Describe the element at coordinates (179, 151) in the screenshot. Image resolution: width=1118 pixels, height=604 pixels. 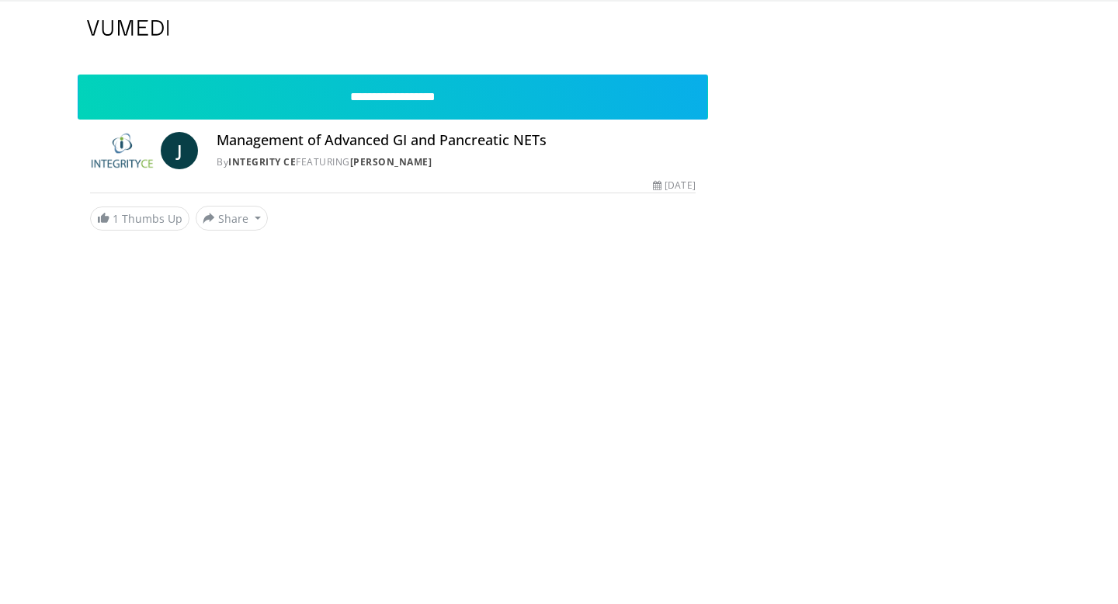
I see `a: J` at that location.